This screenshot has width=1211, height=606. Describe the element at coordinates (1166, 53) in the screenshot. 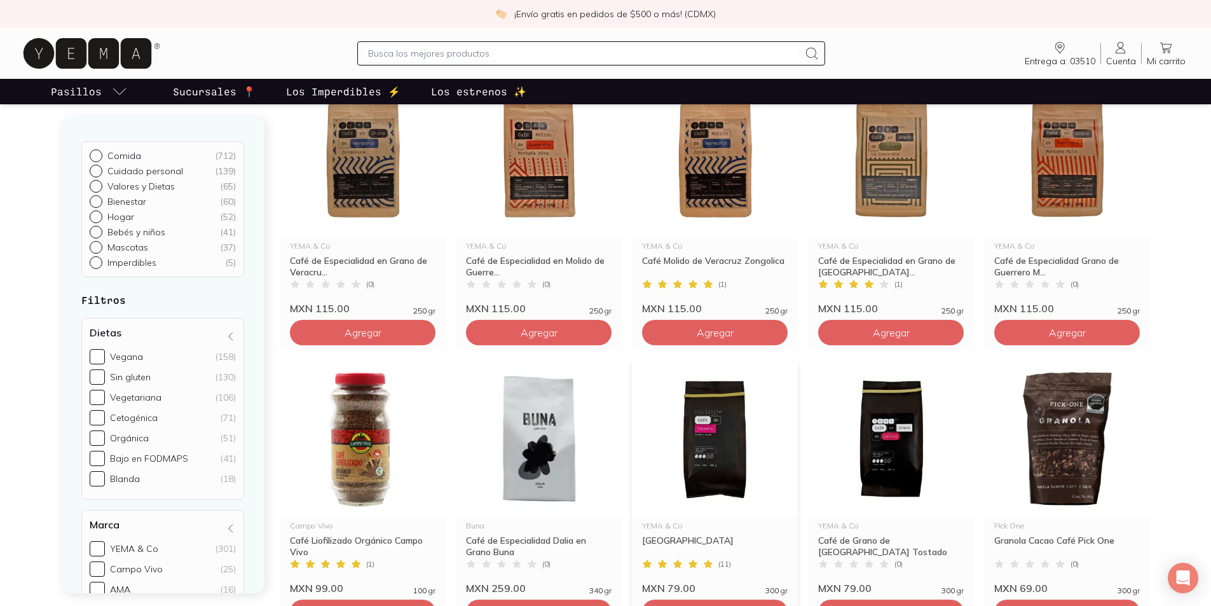

I see `a: Mi carrito` at that location.